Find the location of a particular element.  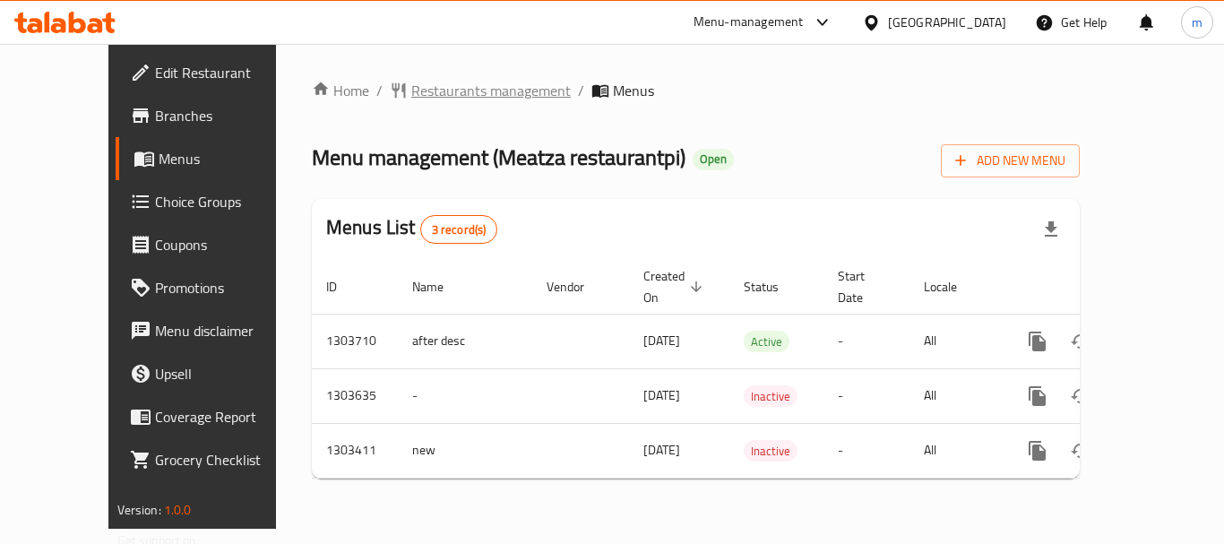

span: Edit Restaurant is located at coordinates (227, 73).